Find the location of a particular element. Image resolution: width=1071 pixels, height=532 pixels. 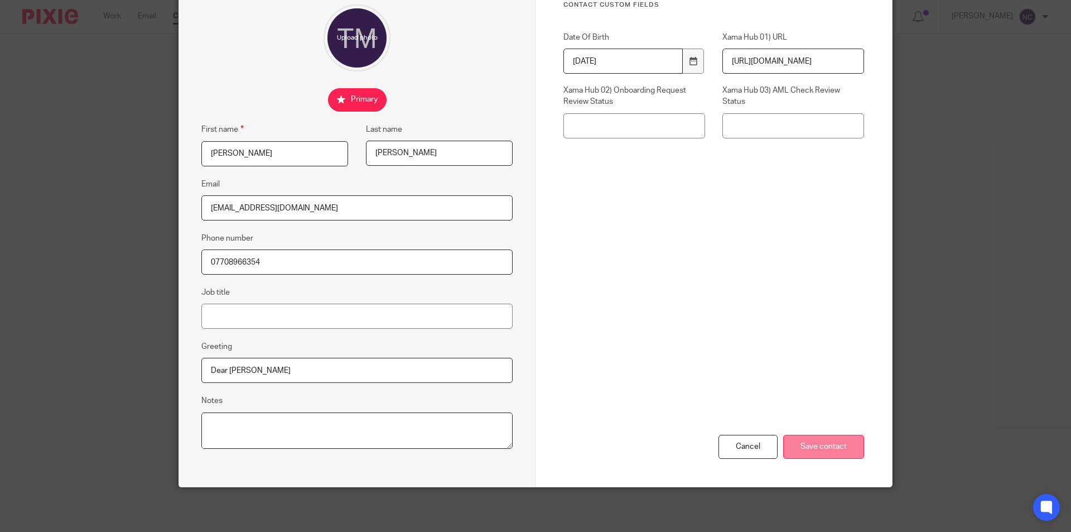

h3: Contact Custom fields is located at coordinates (713, 5).